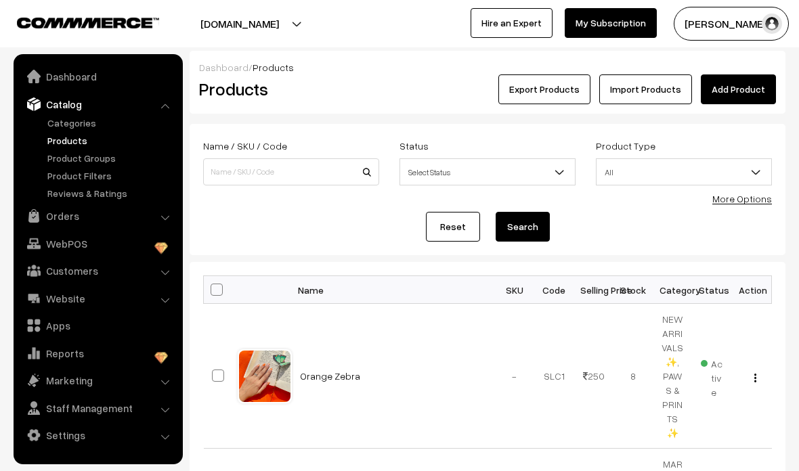  What do you see at coordinates (273, 67) in the screenshot?
I see `span: Products` at bounding box center [273, 67].